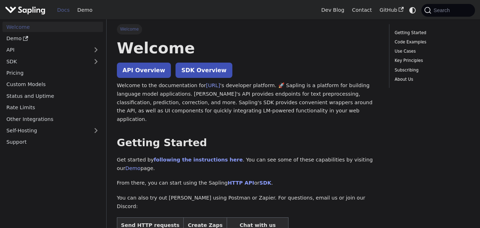 The height and width of the screenshot is (228, 480). What do you see at coordinates (431, 51) in the screenshot?
I see `a: Use Cases` at bounding box center [431, 51].